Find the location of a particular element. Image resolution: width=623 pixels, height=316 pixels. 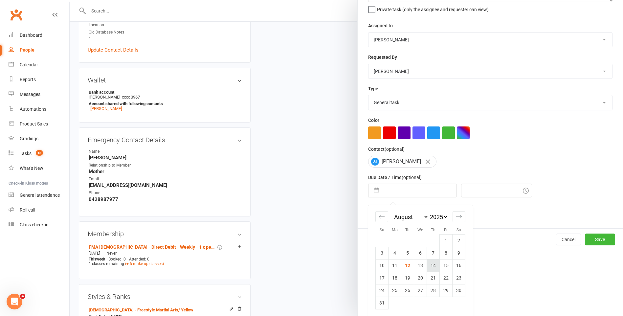

small: Fr is located at coordinates (446, 230).